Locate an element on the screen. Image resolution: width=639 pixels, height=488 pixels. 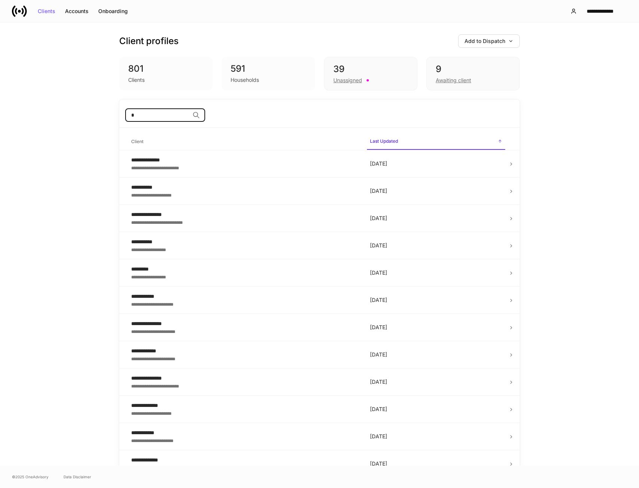
button: Add to Dispatch is located at coordinates (489, 41).